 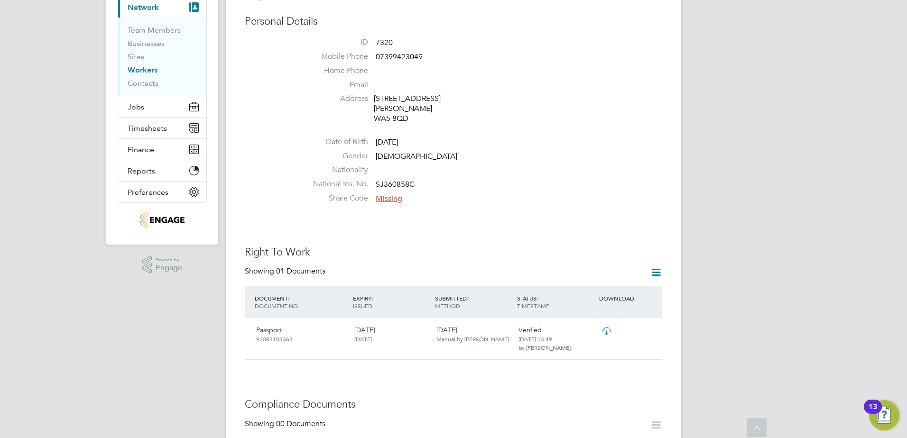 I want to click on span: DOCUMENT NO., so click(x=277, y=306).